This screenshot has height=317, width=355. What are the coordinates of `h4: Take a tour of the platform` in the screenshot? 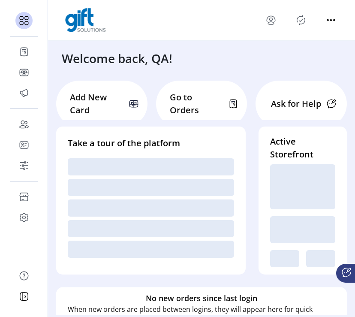 It's located at (151, 143).